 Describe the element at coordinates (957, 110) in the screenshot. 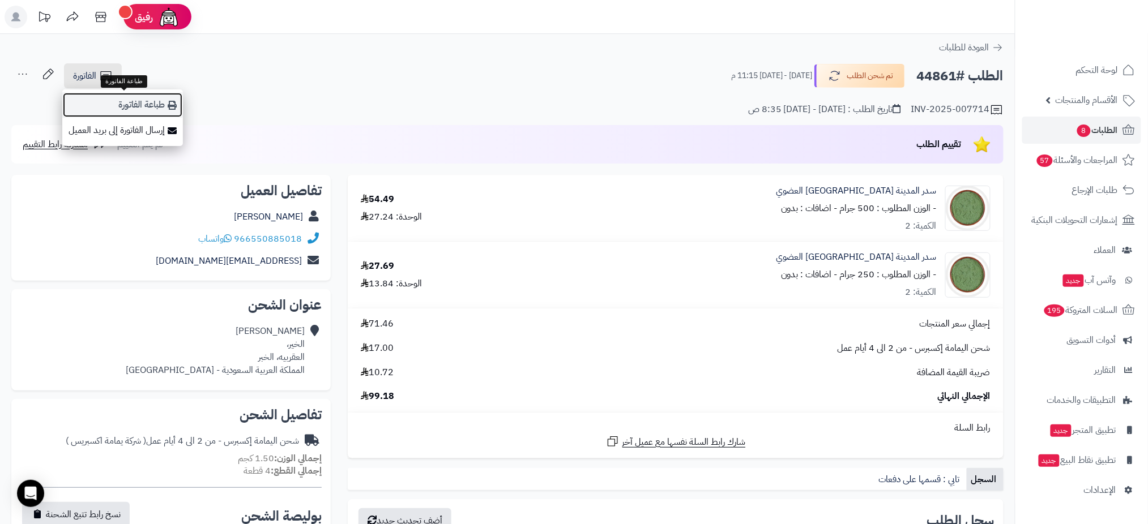

I see `div: INV-2025-007714` at that location.